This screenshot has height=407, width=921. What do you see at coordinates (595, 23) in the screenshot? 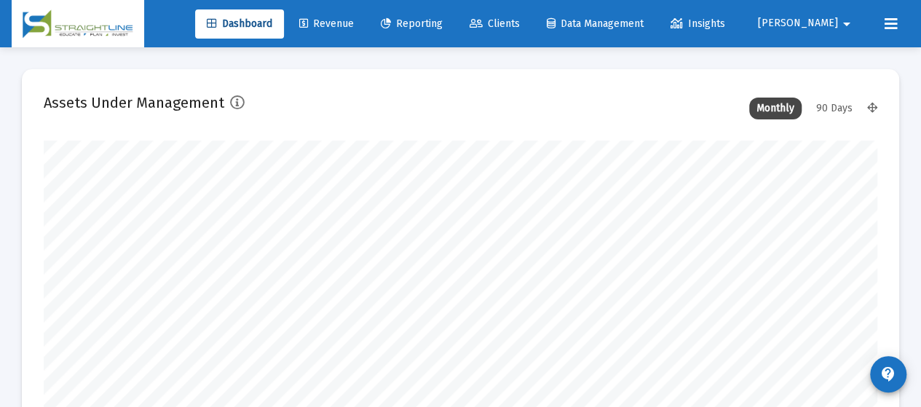
I see `span: Data Management` at bounding box center [595, 23].